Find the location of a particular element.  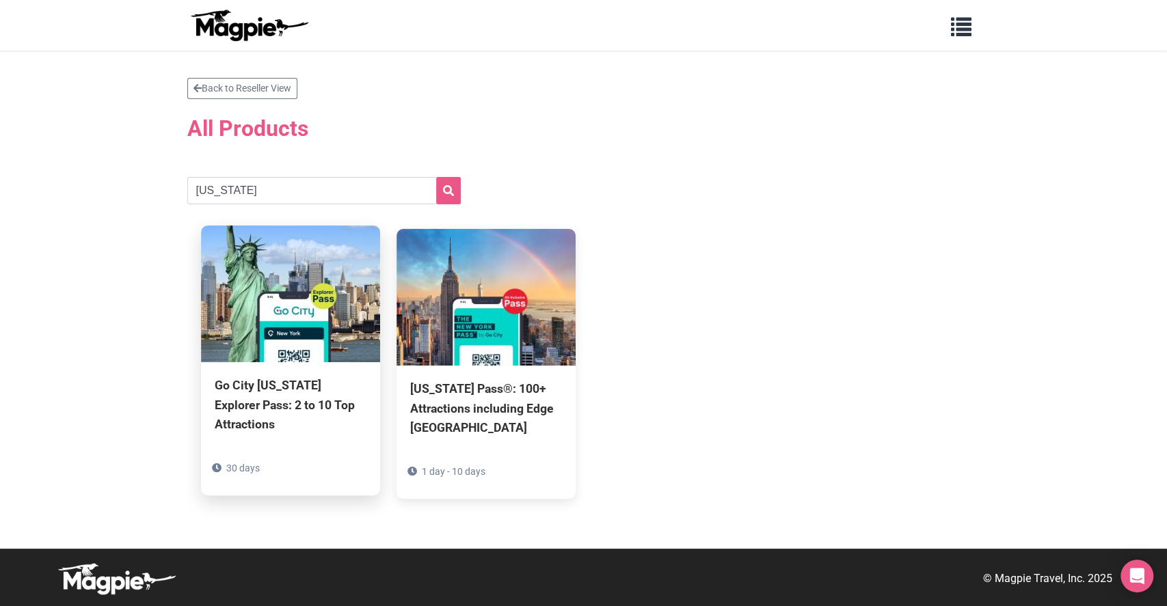

input: Search products... is located at coordinates (324, 191).